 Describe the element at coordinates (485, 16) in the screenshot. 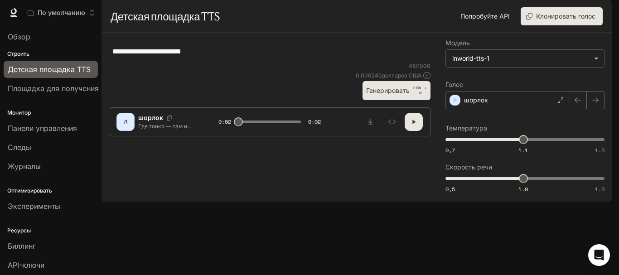

I see `font: Попробуйте API` at that location.